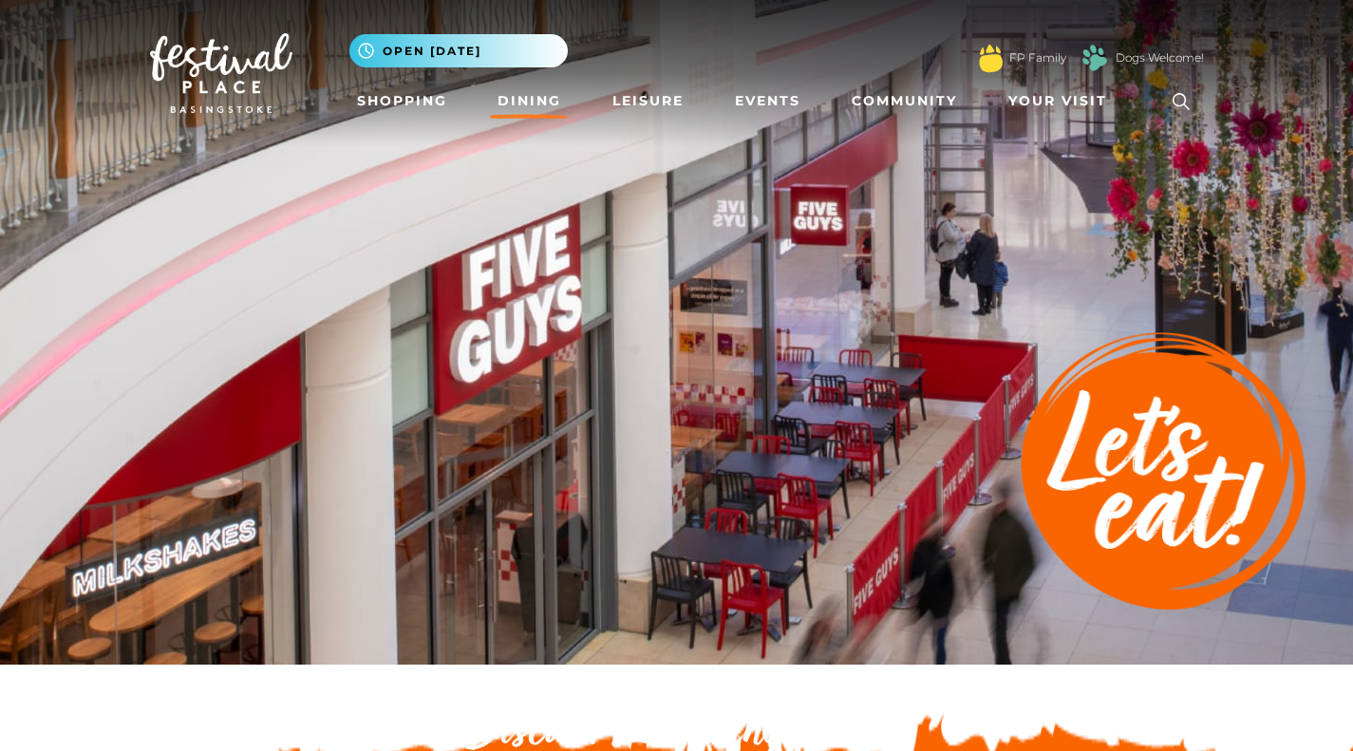 The width and height of the screenshot is (1353, 751). Describe the element at coordinates (904, 101) in the screenshot. I see `a: Community` at that location.